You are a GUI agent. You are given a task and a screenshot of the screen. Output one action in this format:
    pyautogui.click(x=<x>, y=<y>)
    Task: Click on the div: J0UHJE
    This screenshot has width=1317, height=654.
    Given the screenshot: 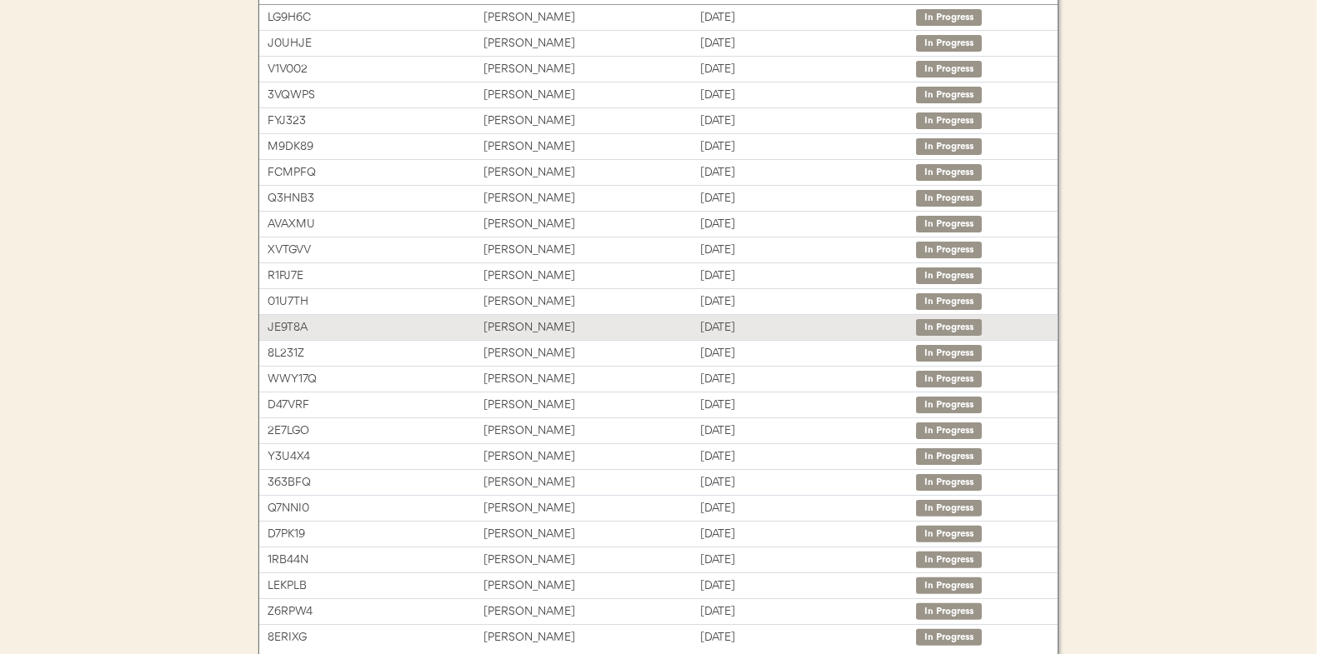 What is the action you would take?
    pyautogui.click(x=375, y=43)
    